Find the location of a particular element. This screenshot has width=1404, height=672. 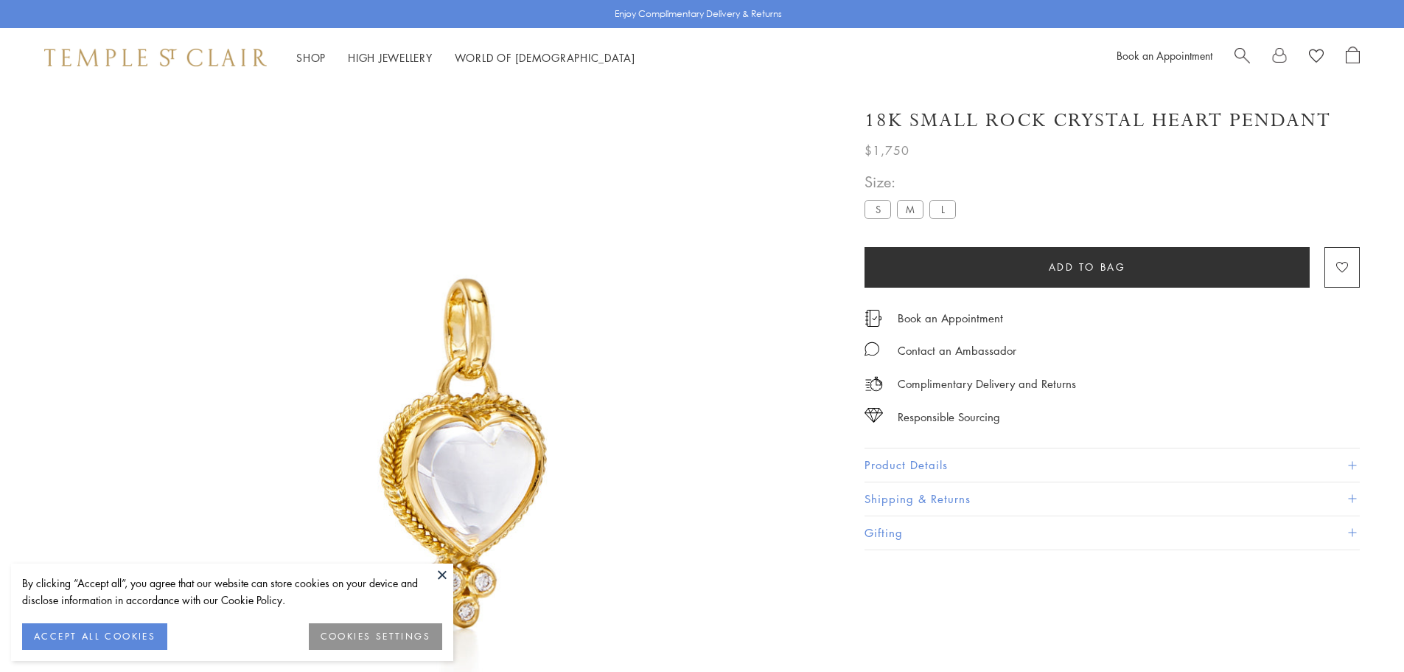

button: ACCEPT ALL COOKIES is located at coordinates (94, 636).